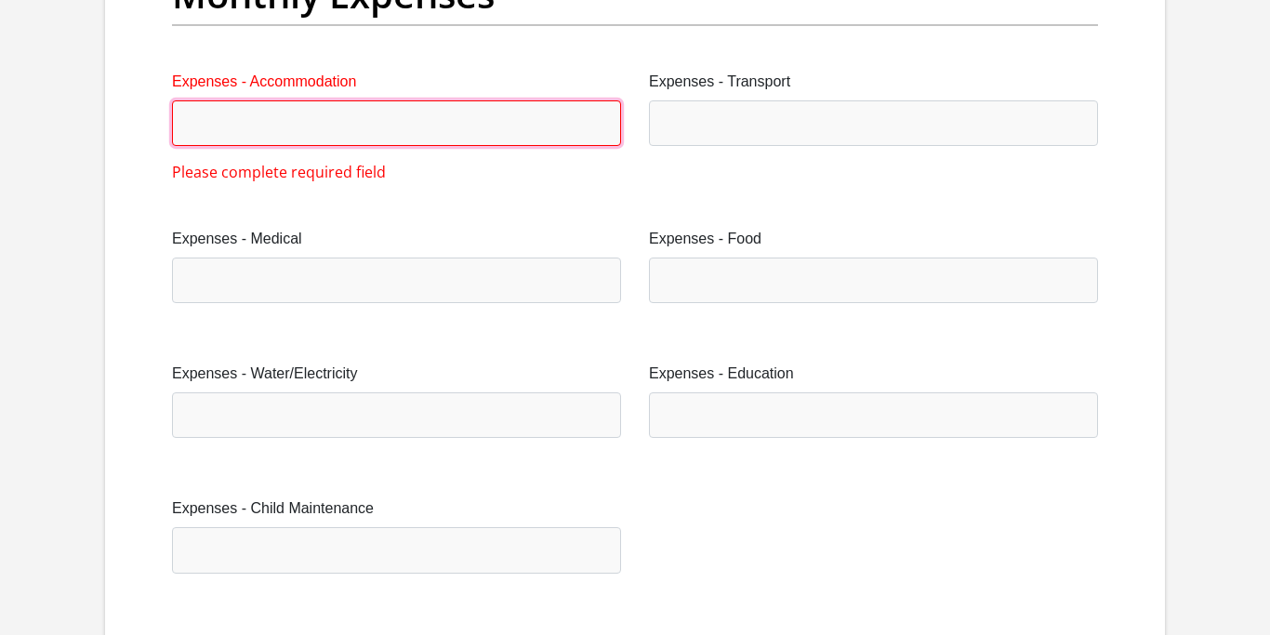 The height and width of the screenshot is (635, 1270). I want to click on label: Expenses - Education, so click(873, 374).